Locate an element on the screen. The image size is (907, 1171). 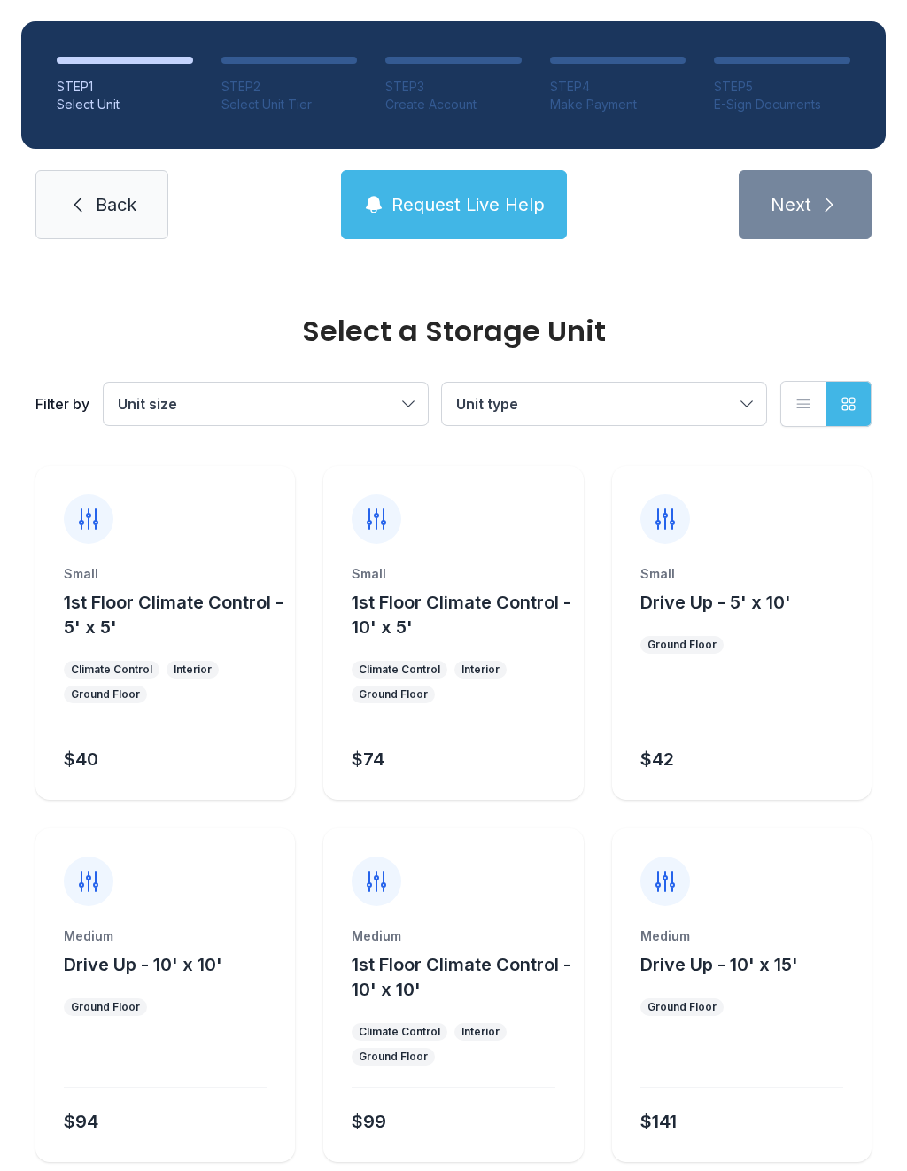
div: STEP 3 is located at coordinates (454, 87).